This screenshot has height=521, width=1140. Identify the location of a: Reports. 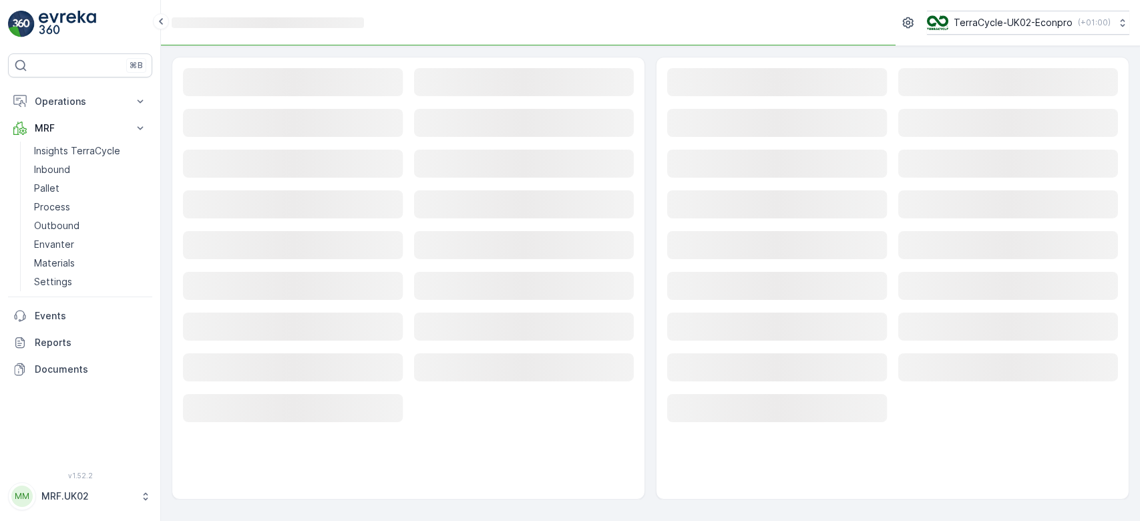
(80, 342).